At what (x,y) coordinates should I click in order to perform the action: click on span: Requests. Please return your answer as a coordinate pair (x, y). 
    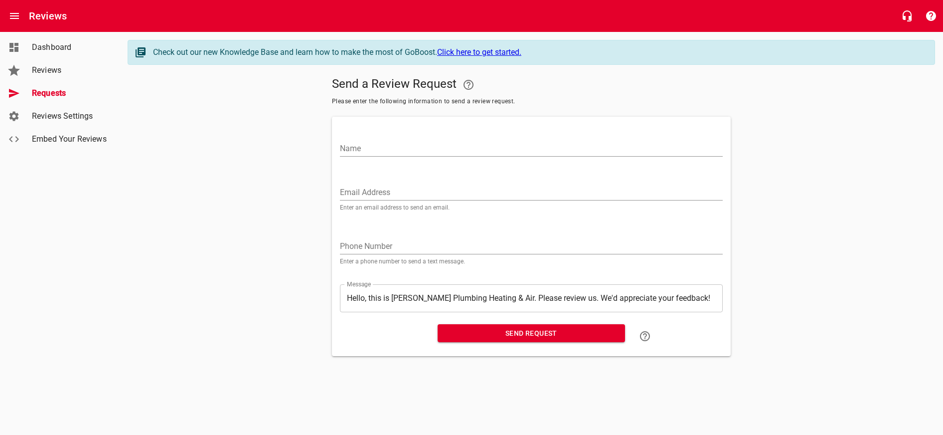
    Looking at the image, I should click on (70, 93).